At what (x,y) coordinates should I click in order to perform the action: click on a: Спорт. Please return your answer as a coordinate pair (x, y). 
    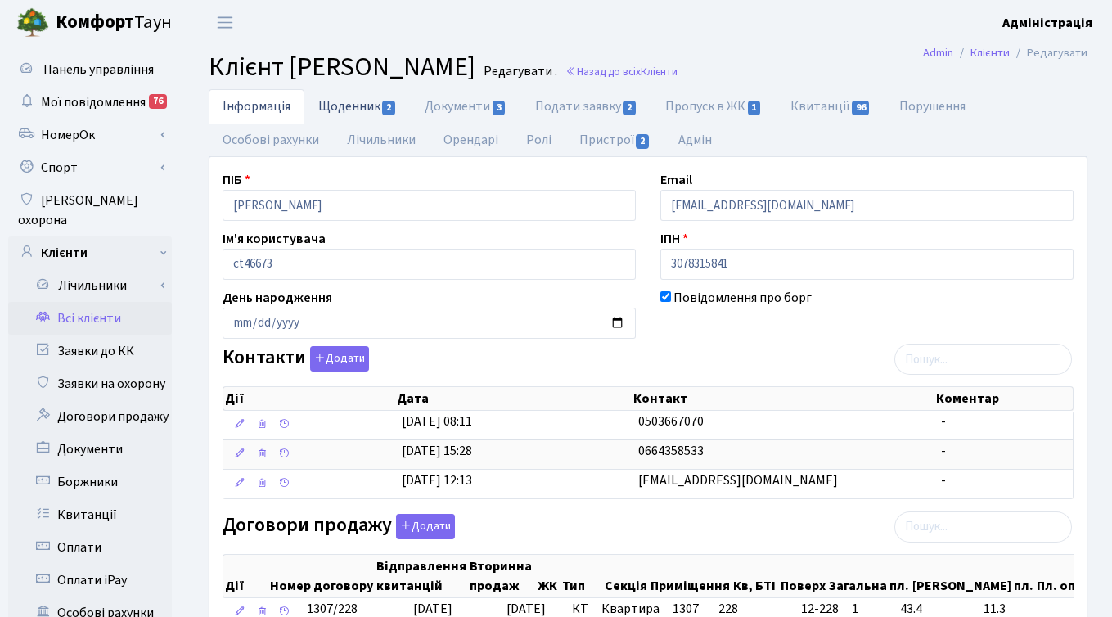
    Looking at the image, I should click on (90, 168).